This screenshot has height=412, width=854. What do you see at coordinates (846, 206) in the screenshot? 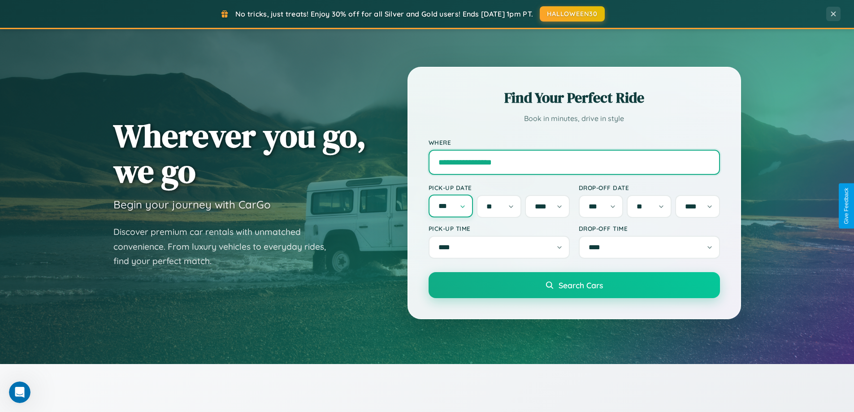
I see `div: Give Feedback` at bounding box center [846, 206].